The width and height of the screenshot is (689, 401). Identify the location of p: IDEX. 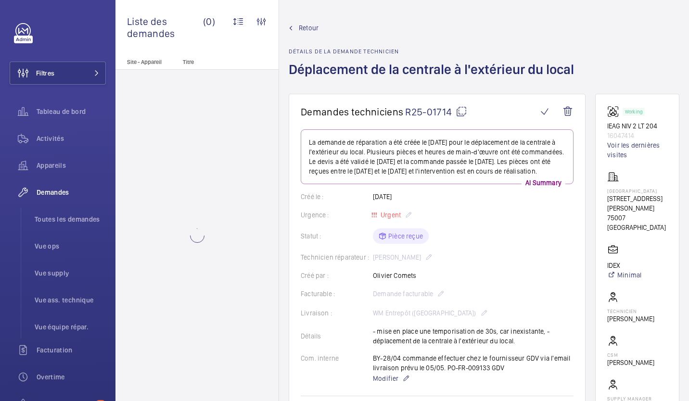
(624, 266).